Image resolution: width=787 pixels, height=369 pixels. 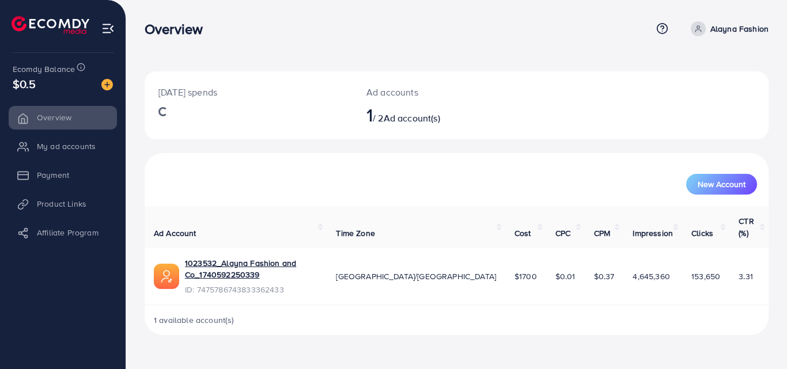 I want to click on span: CPM, so click(x=602, y=233).